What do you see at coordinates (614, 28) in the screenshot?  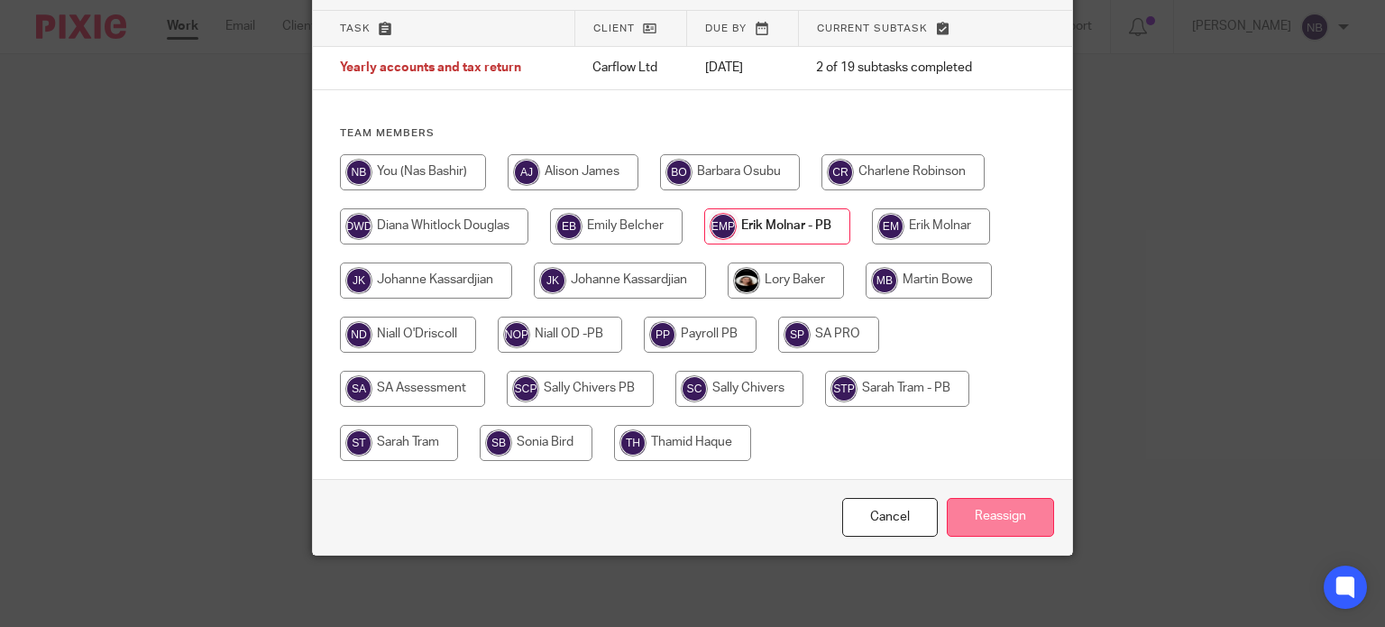 I see `span: Client` at bounding box center [614, 28].